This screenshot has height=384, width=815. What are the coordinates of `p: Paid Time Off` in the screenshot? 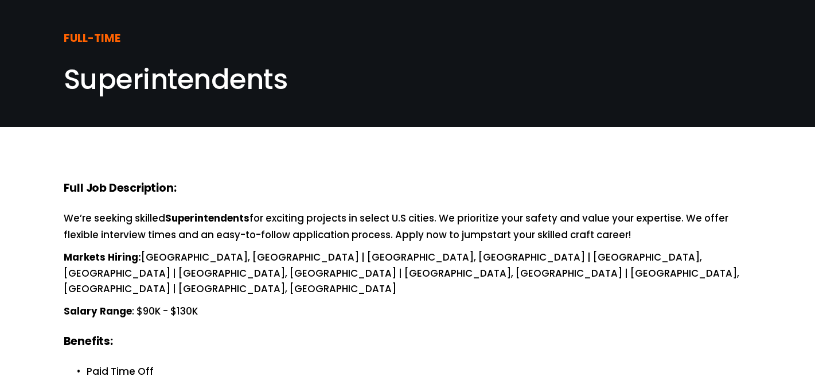 It's located at (419, 371).